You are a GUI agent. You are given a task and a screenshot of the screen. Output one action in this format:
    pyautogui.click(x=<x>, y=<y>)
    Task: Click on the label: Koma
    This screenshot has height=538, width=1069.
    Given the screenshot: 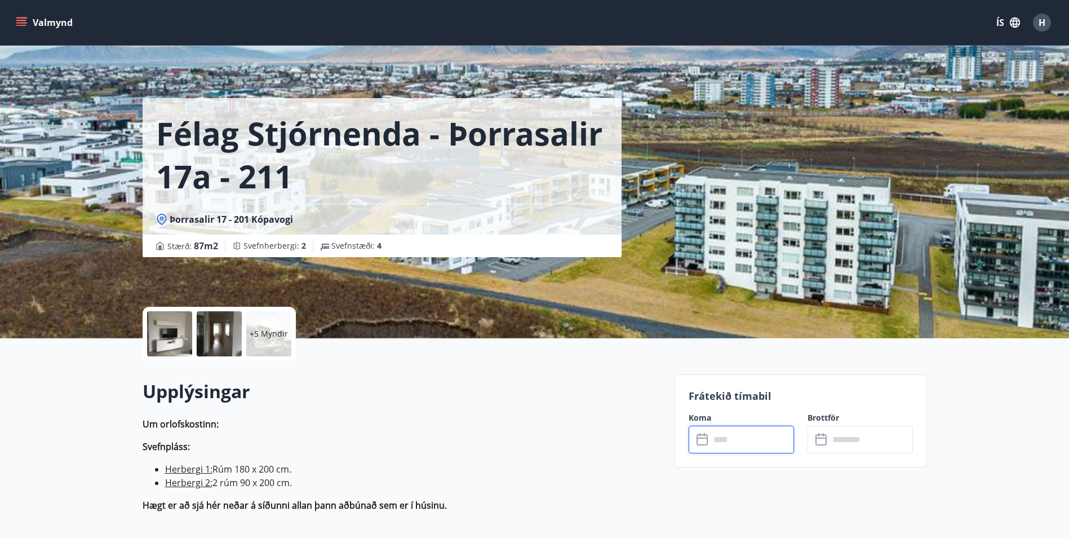 What is the action you would take?
    pyautogui.click(x=741, y=418)
    